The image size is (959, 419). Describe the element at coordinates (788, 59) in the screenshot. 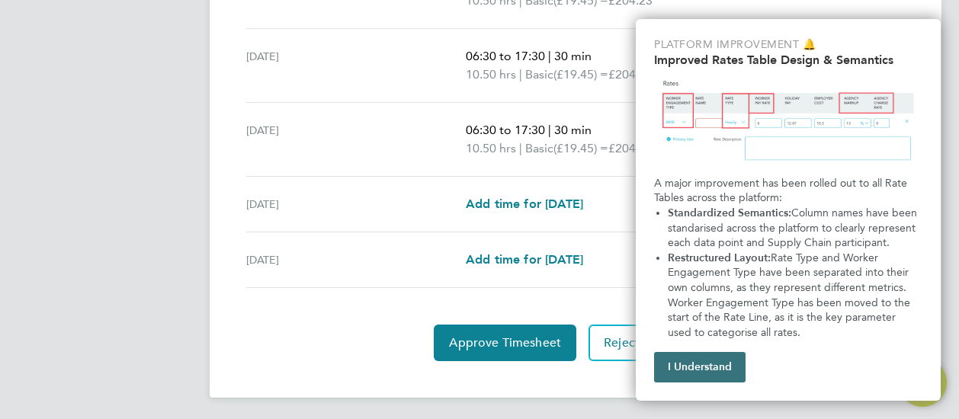

I see `h2: Improved Rates Table Design & Semantics` at that location.